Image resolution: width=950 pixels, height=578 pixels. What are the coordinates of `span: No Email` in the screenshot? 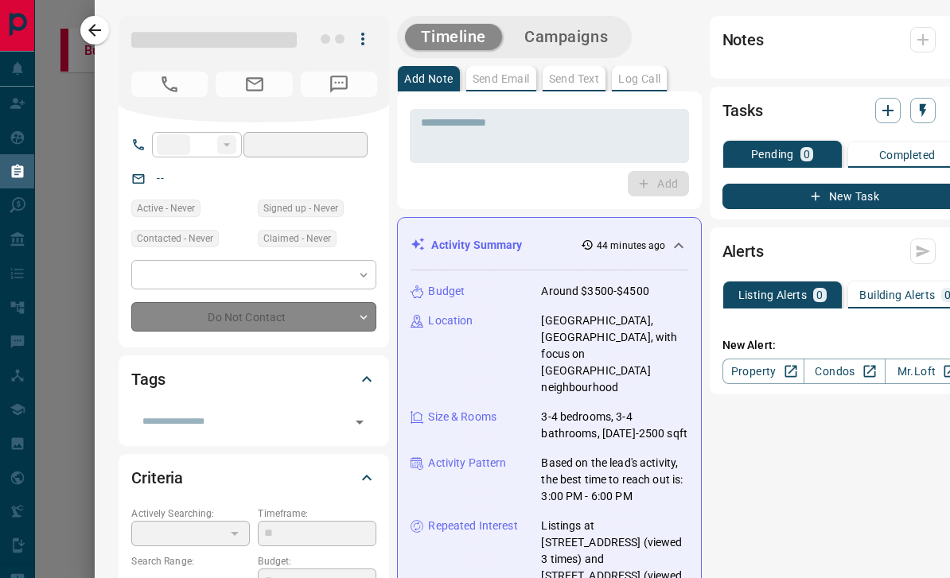 It's located at (254, 84).